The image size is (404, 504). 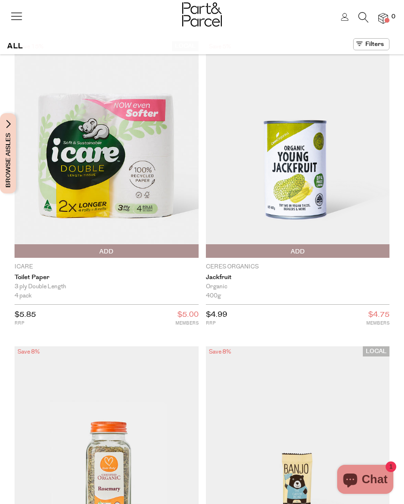 I want to click on img: Toilet Paper, so click(x=107, y=150).